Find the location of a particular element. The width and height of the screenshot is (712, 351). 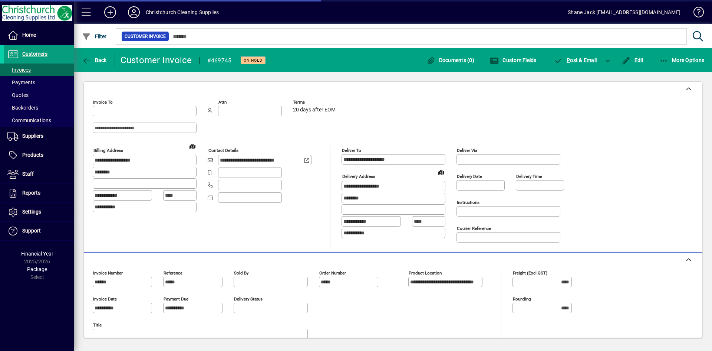

mat-label: Invoice number is located at coordinates (108, 273).